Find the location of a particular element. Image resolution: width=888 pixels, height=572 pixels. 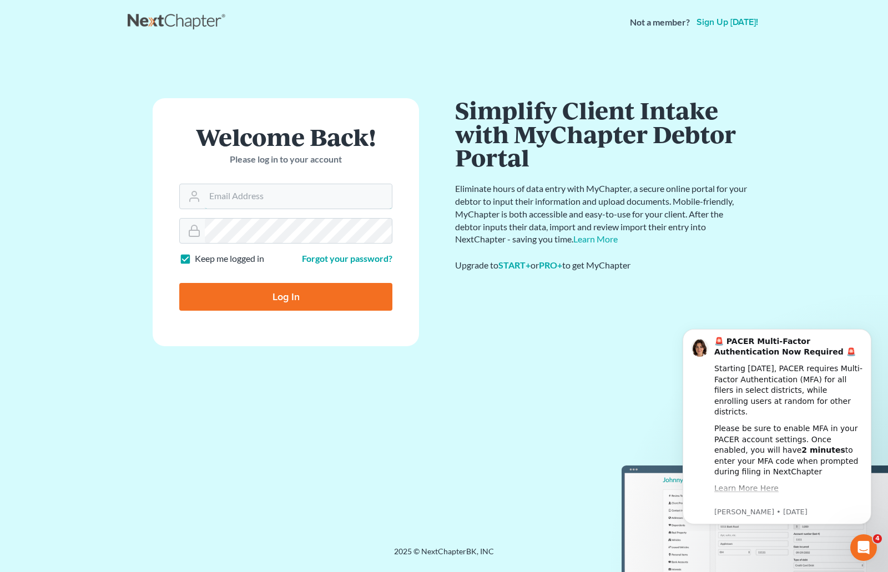

div: 2025 © NextChapterBK, INC is located at coordinates (444, 556).